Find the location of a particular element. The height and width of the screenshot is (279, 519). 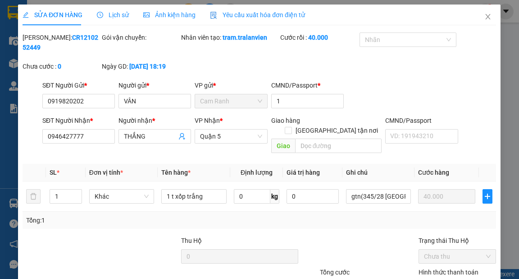

img: logo.jpg is located at coordinates (121, 22).